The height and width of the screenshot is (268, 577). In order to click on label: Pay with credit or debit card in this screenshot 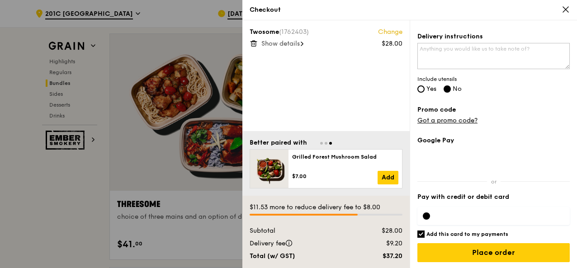, I will do `click(493, 197)`.